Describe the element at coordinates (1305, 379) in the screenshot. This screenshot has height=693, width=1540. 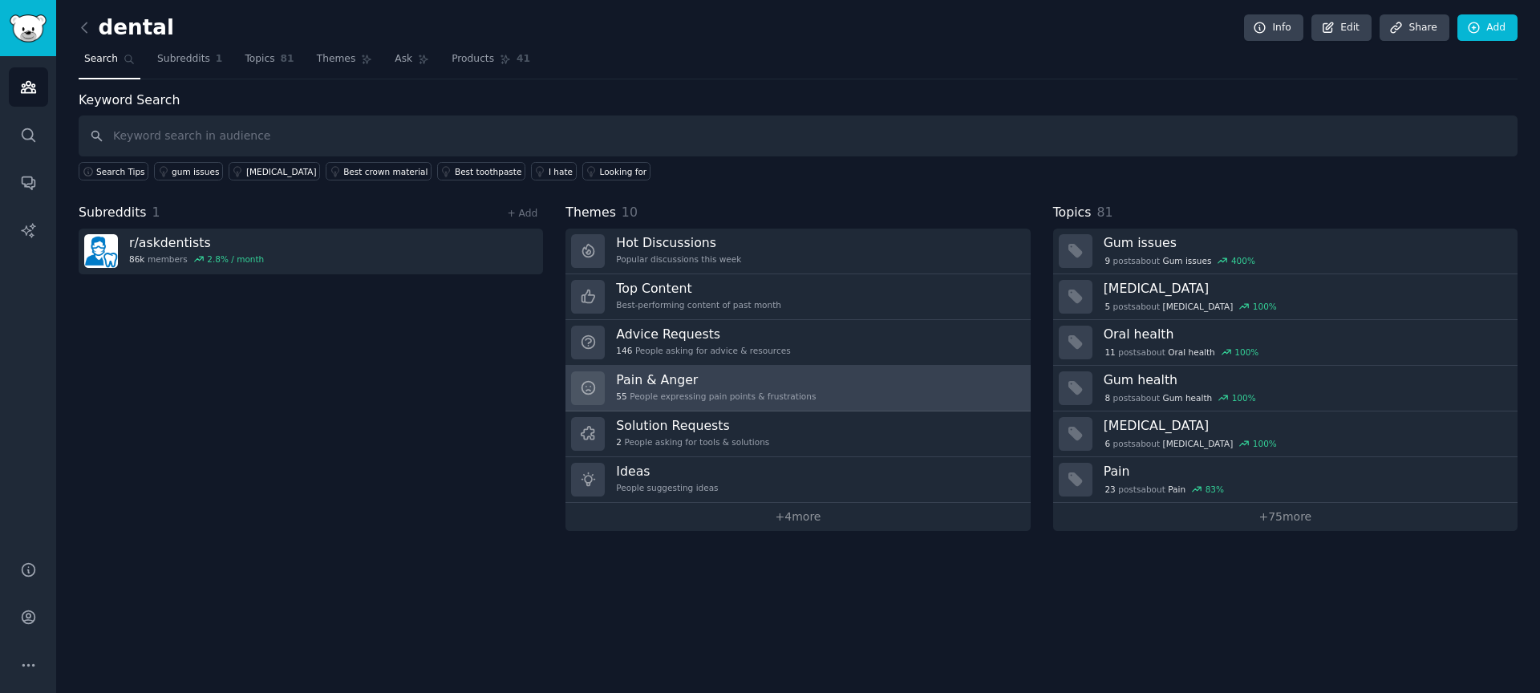
I see `h3: Gum health` at that location.